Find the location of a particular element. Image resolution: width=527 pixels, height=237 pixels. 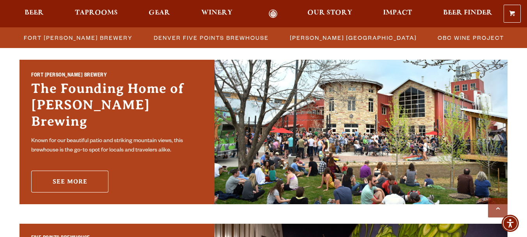

a: Beer is located at coordinates (34, 14).